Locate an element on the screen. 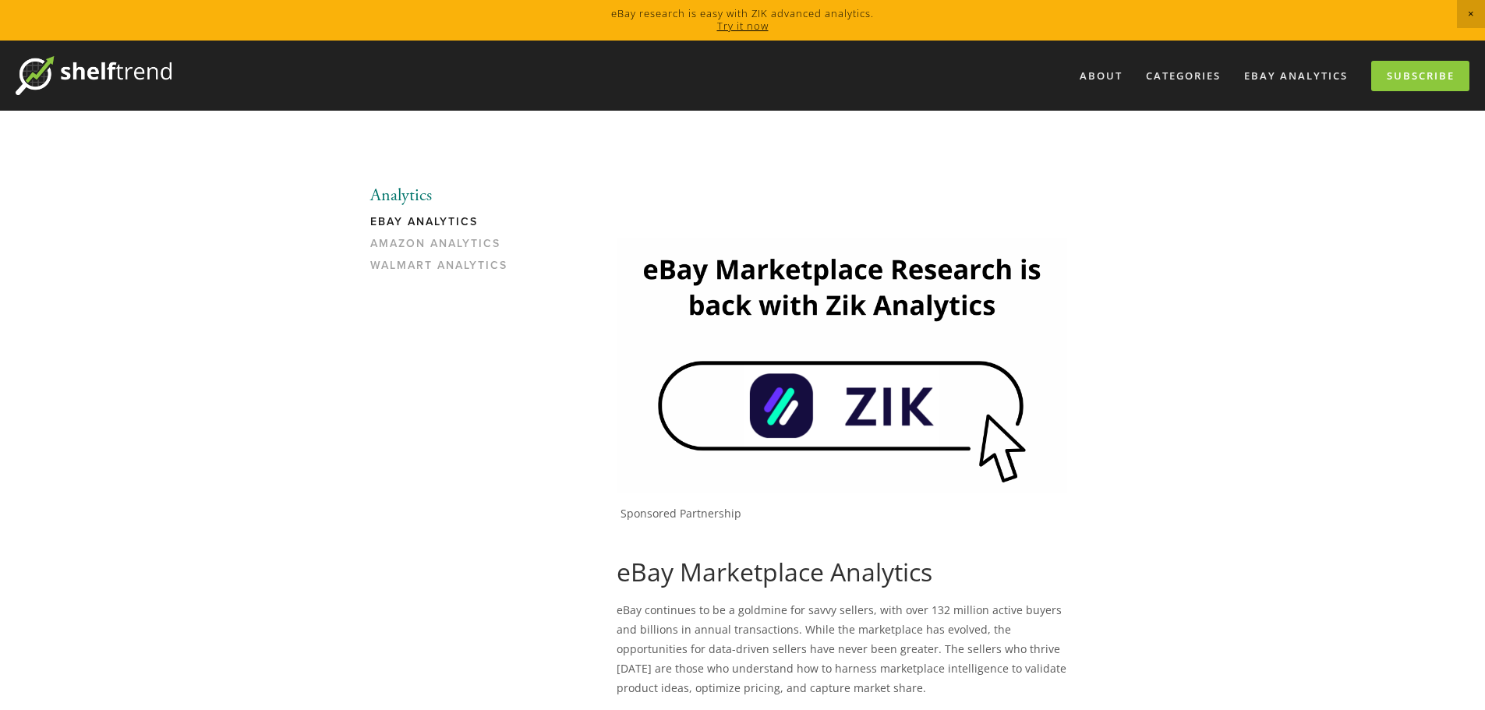 The height and width of the screenshot is (710, 1485). a: Walmart Analytics is located at coordinates (444, 270).